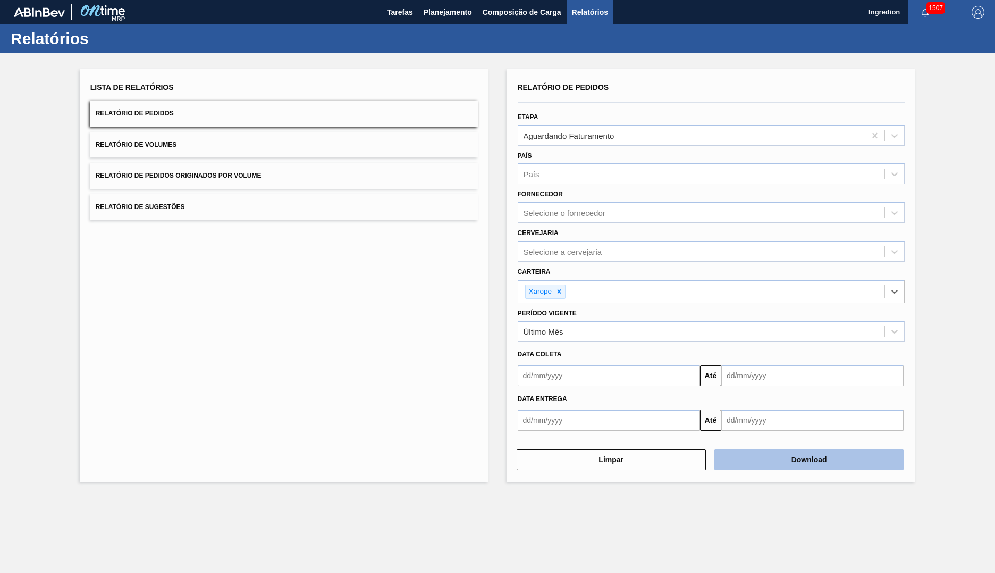  Describe the element at coordinates (140, 207) in the screenshot. I see `span: Relatório de Sugestões` at that location.